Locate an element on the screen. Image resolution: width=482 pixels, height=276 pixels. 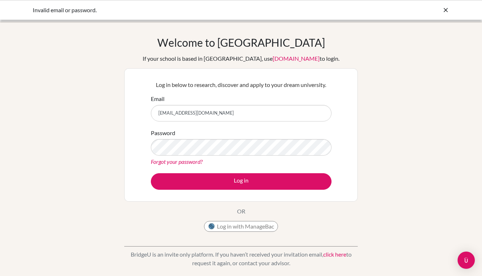
p: Log in below to research, discover and apply to your dream university. is located at coordinates (241, 85).